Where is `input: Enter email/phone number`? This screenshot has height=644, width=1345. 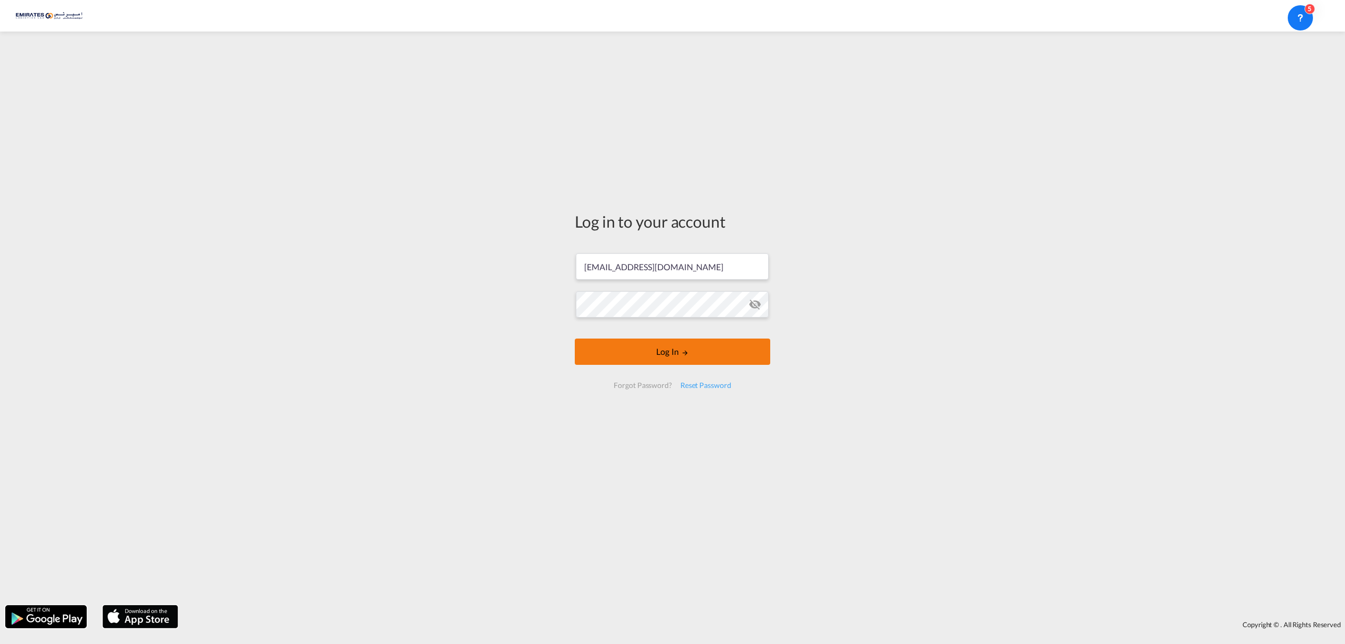
input: Enter email/phone number is located at coordinates (672, 266).